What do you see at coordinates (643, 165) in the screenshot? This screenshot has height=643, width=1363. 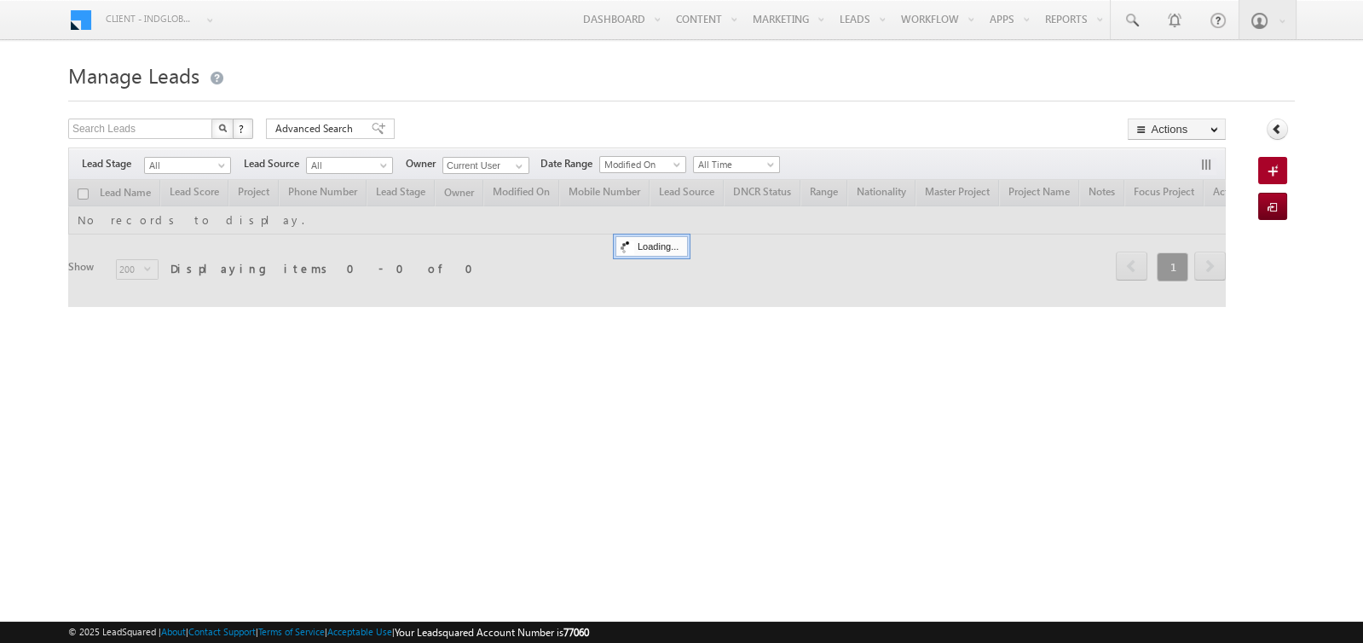 I see `a: Modified On` at bounding box center [643, 165].